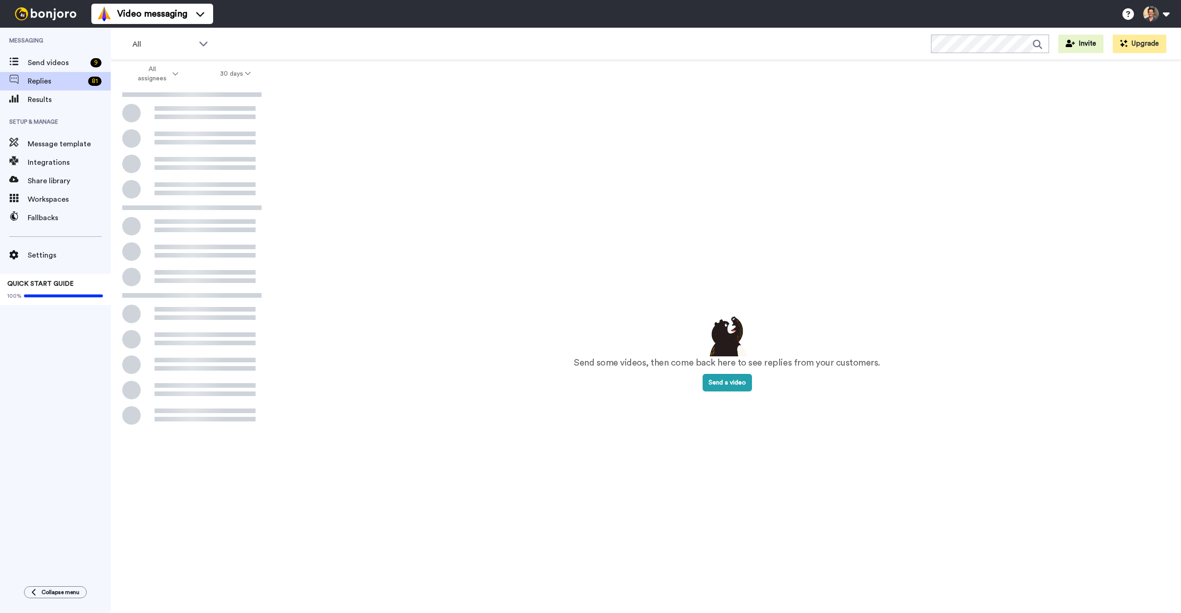  Describe the element at coordinates (46, 14) in the screenshot. I see `img: bj-logo-header-white.svg` at that location.